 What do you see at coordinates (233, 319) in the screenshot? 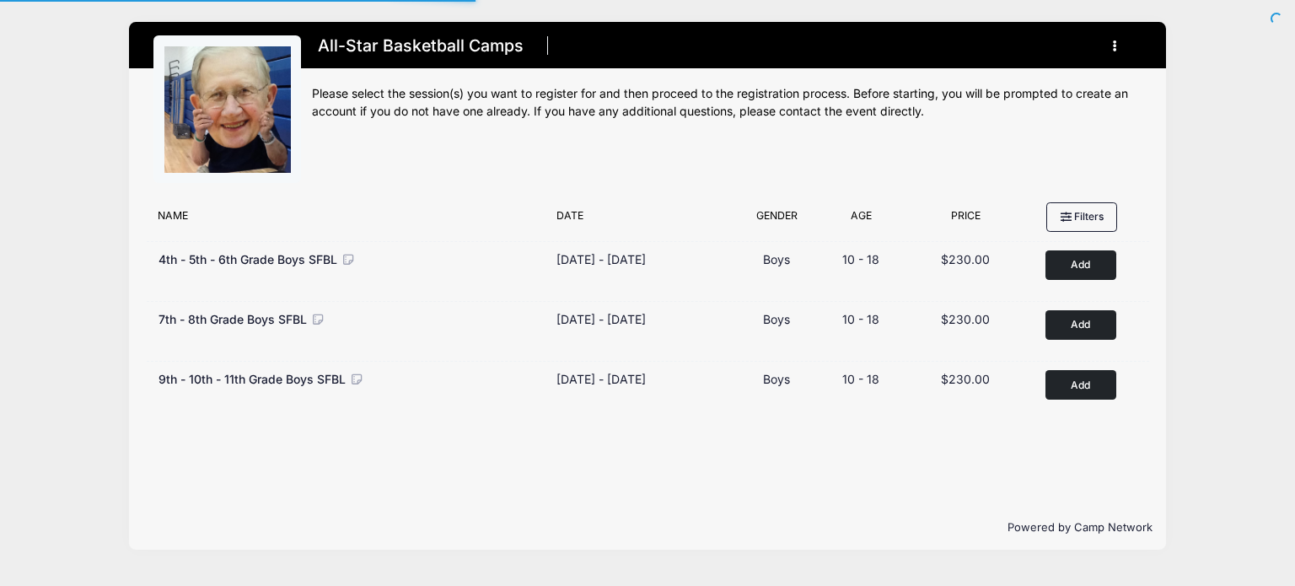
I see `span: 7th - 8th Grade Boys SFBL` at bounding box center [233, 319].